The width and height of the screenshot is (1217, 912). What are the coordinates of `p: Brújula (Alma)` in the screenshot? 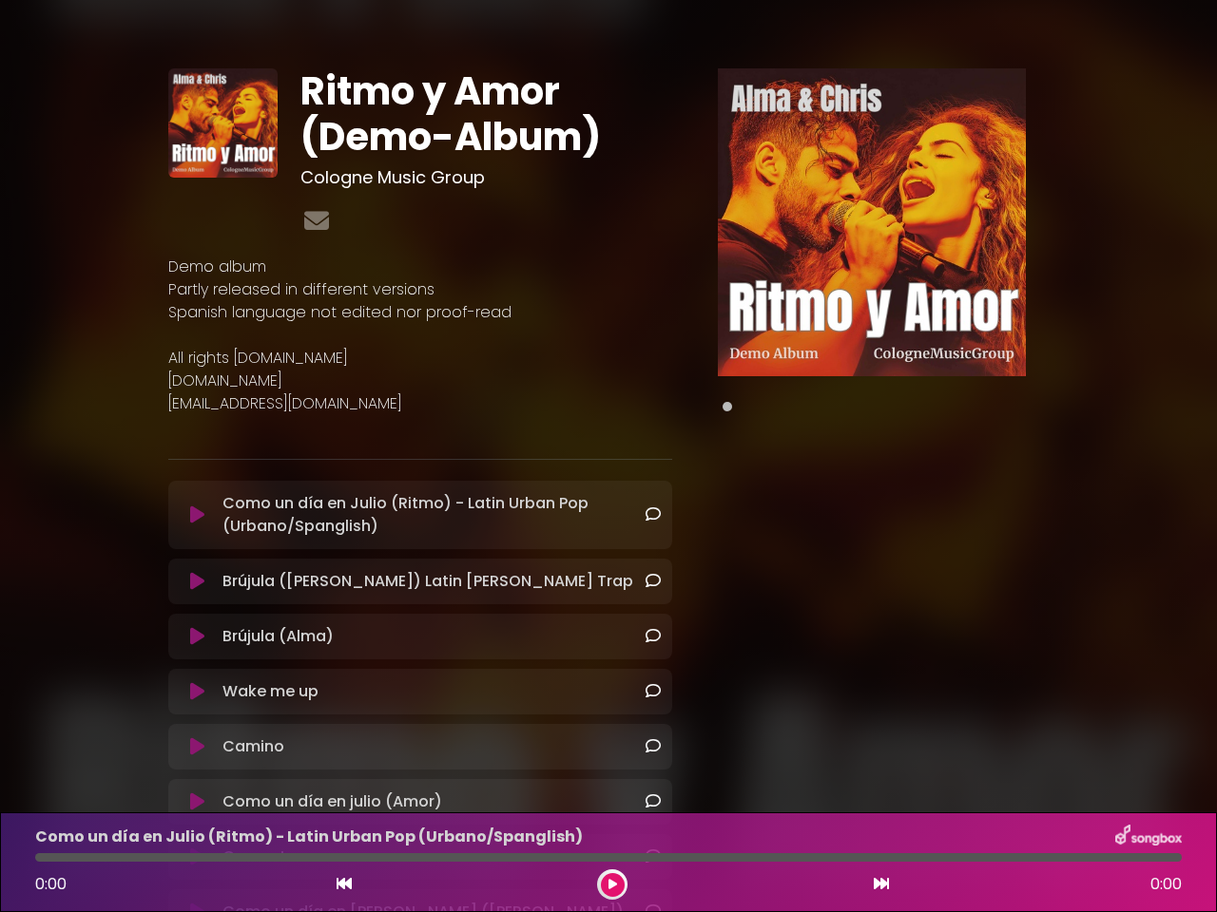 It's located at (278, 637).